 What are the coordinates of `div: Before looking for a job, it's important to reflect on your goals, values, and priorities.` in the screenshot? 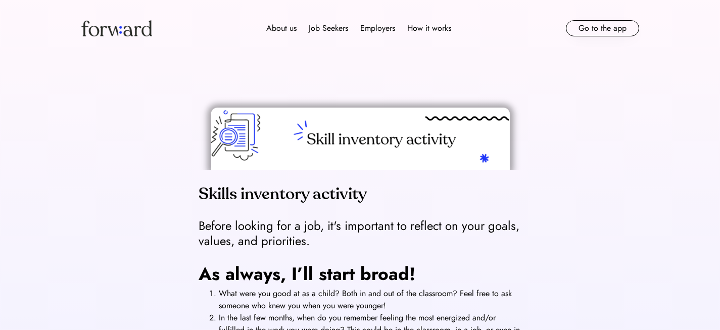 It's located at (360, 234).